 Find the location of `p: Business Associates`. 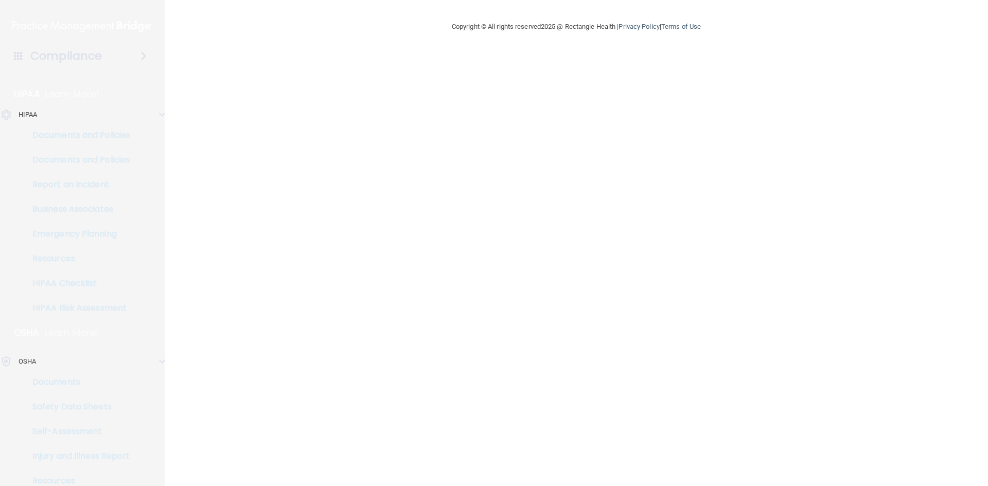

p: Business Associates is located at coordinates (77, 209).